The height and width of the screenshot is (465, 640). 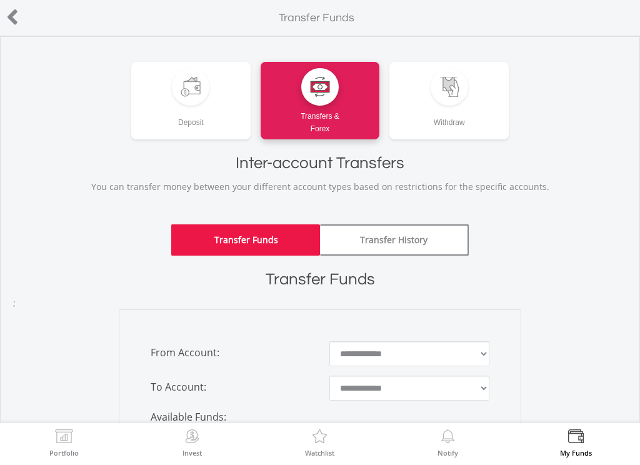 I want to click on a: Transfers &Forex, so click(x=320, y=101).